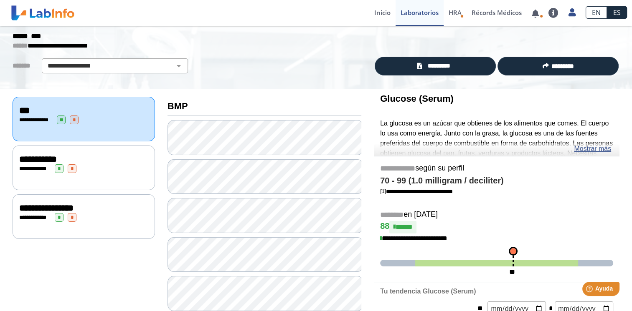 The width and height of the screenshot is (632, 311). What do you see at coordinates (46, 10) in the screenshot?
I see `span: Ayuda` at bounding box center [46, 10].